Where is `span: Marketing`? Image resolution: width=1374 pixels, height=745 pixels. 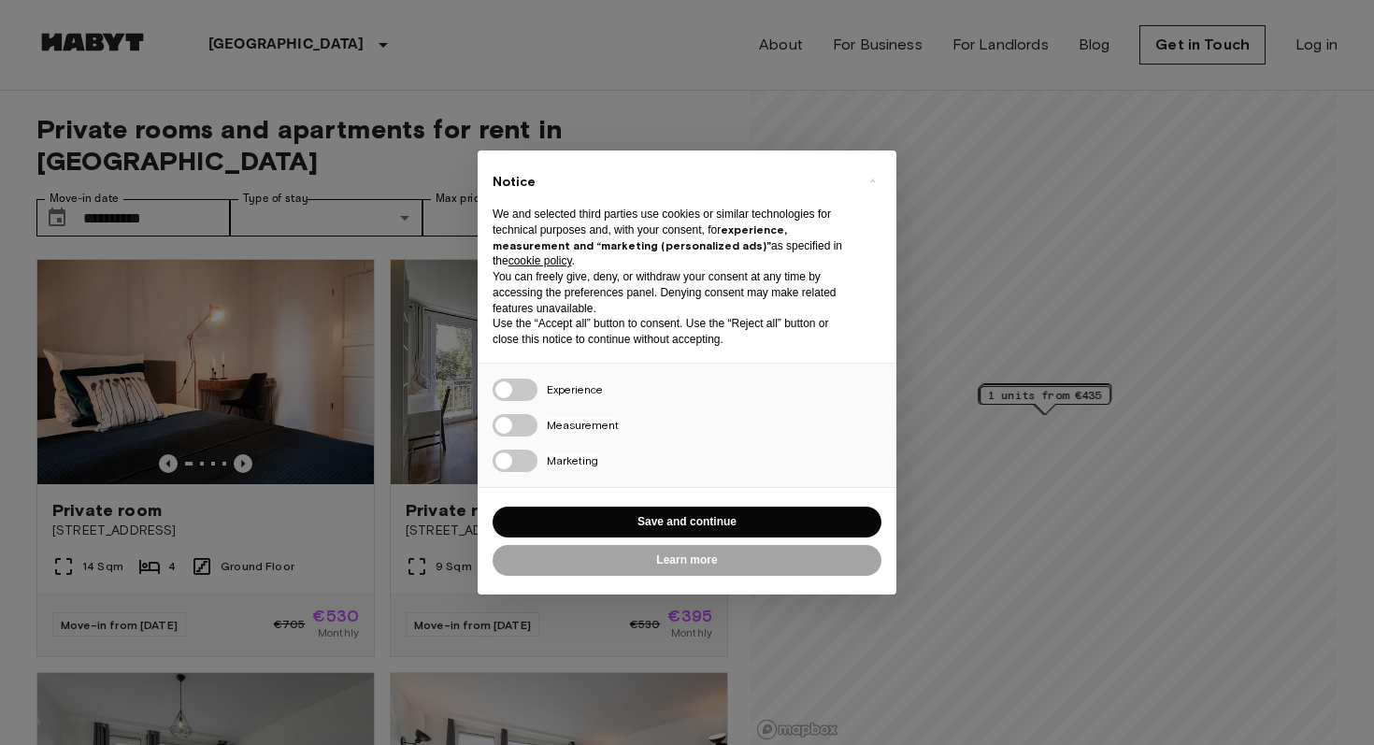
span: Marketing is located at coordinates (572, 460).